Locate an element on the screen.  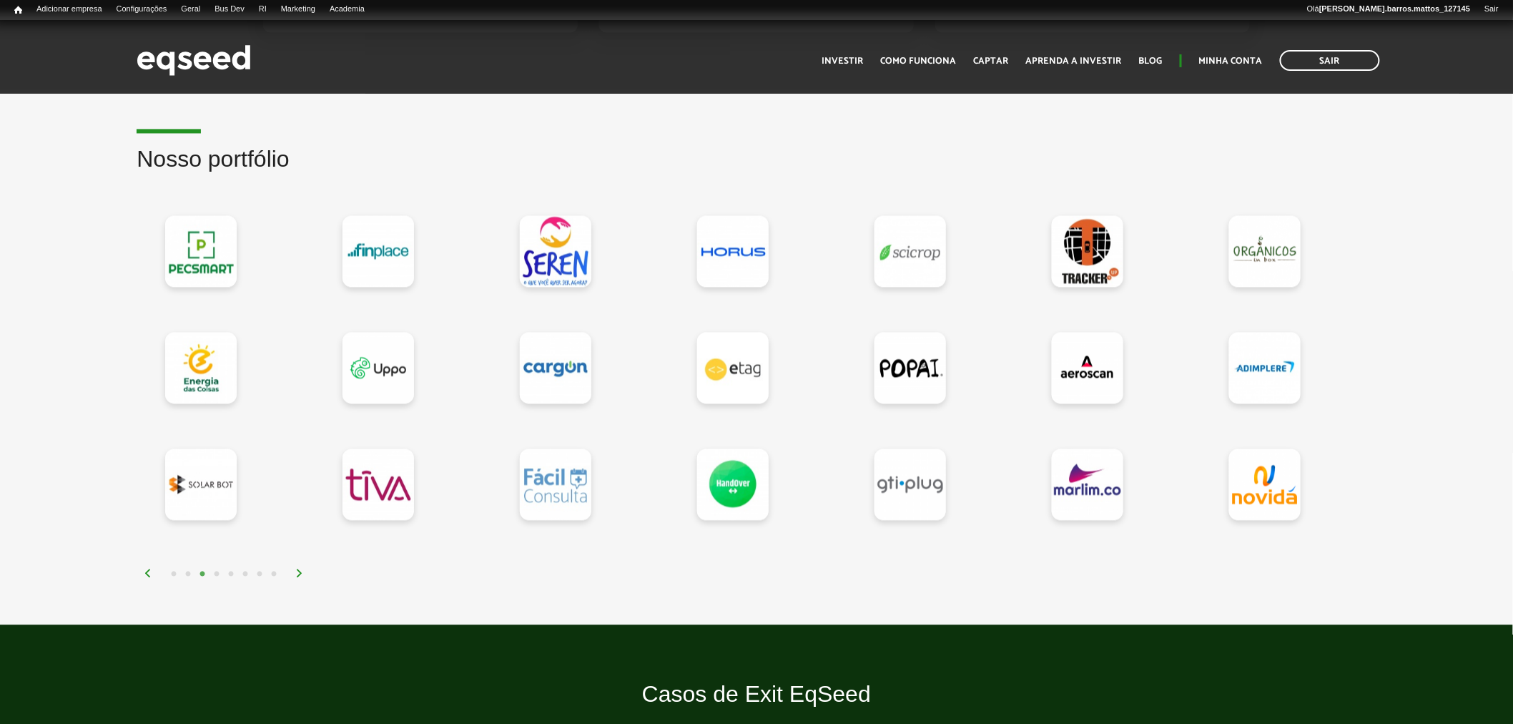
a: Novidá is located at coordinates (1265, 484).